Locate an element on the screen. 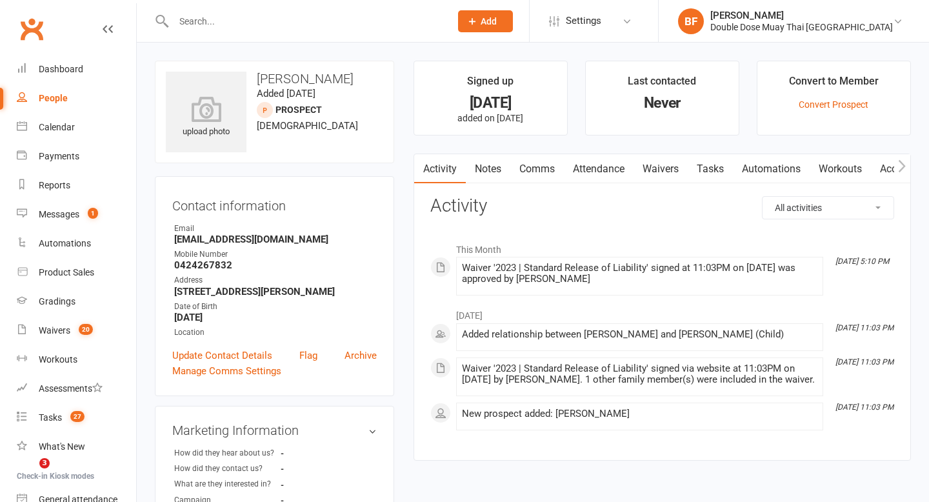 The width and height of the screenshot is (929, 502). div: Convert to Member is located at coordinates (834, 85).